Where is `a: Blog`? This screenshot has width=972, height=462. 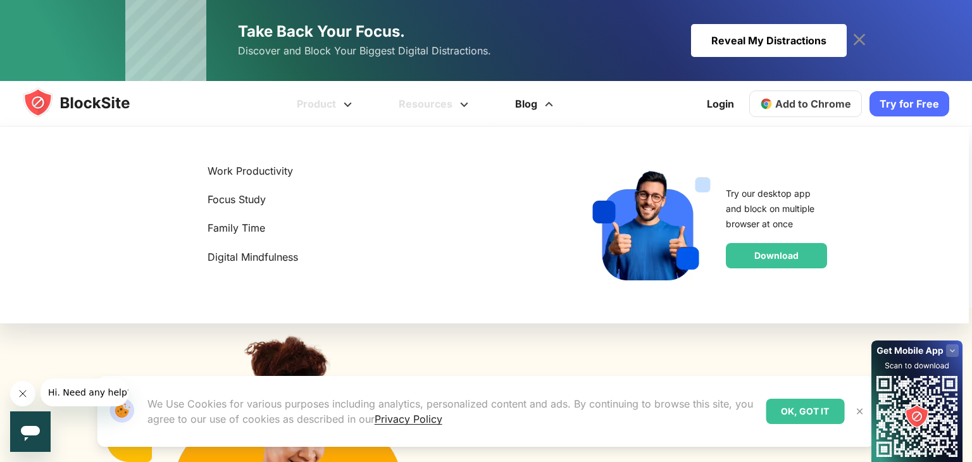
a: Blog is located at coordinates (536, 104).